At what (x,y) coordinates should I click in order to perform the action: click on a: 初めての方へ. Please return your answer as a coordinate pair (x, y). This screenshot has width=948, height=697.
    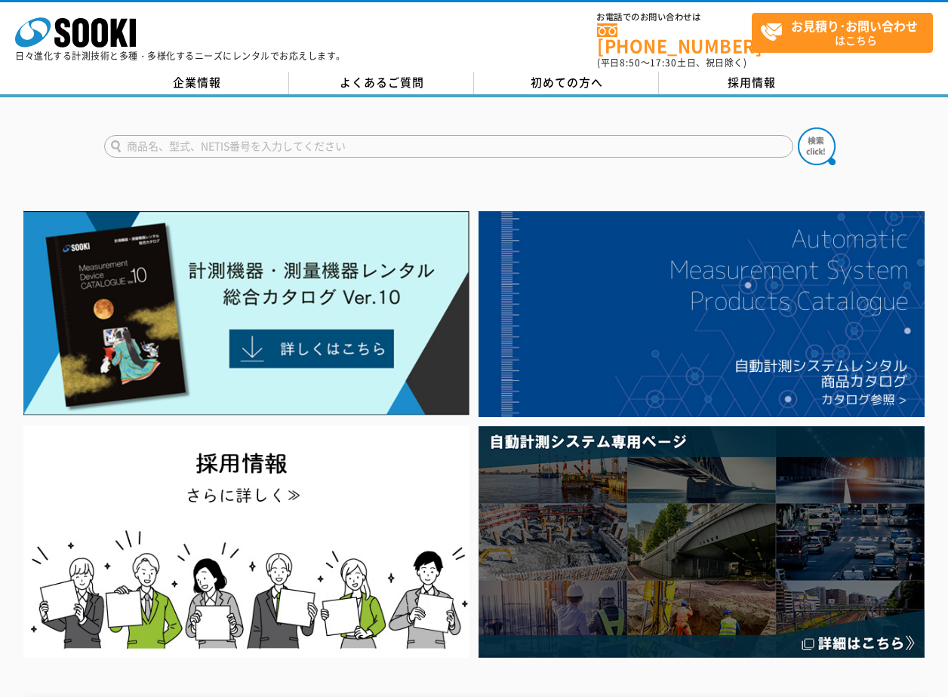
    Looking at the image, I should click on (566, 83).